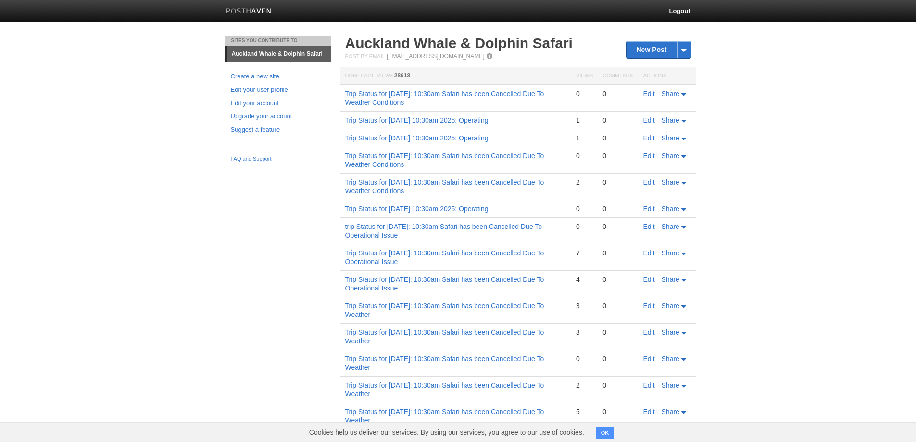 This screenshot has width=916, height=442. Describe the element at coordinates (447, 432) in the screenshot. I see `span: Cookies help us deliver our services. By using our services, you agree to our use of cookies.` at that location.